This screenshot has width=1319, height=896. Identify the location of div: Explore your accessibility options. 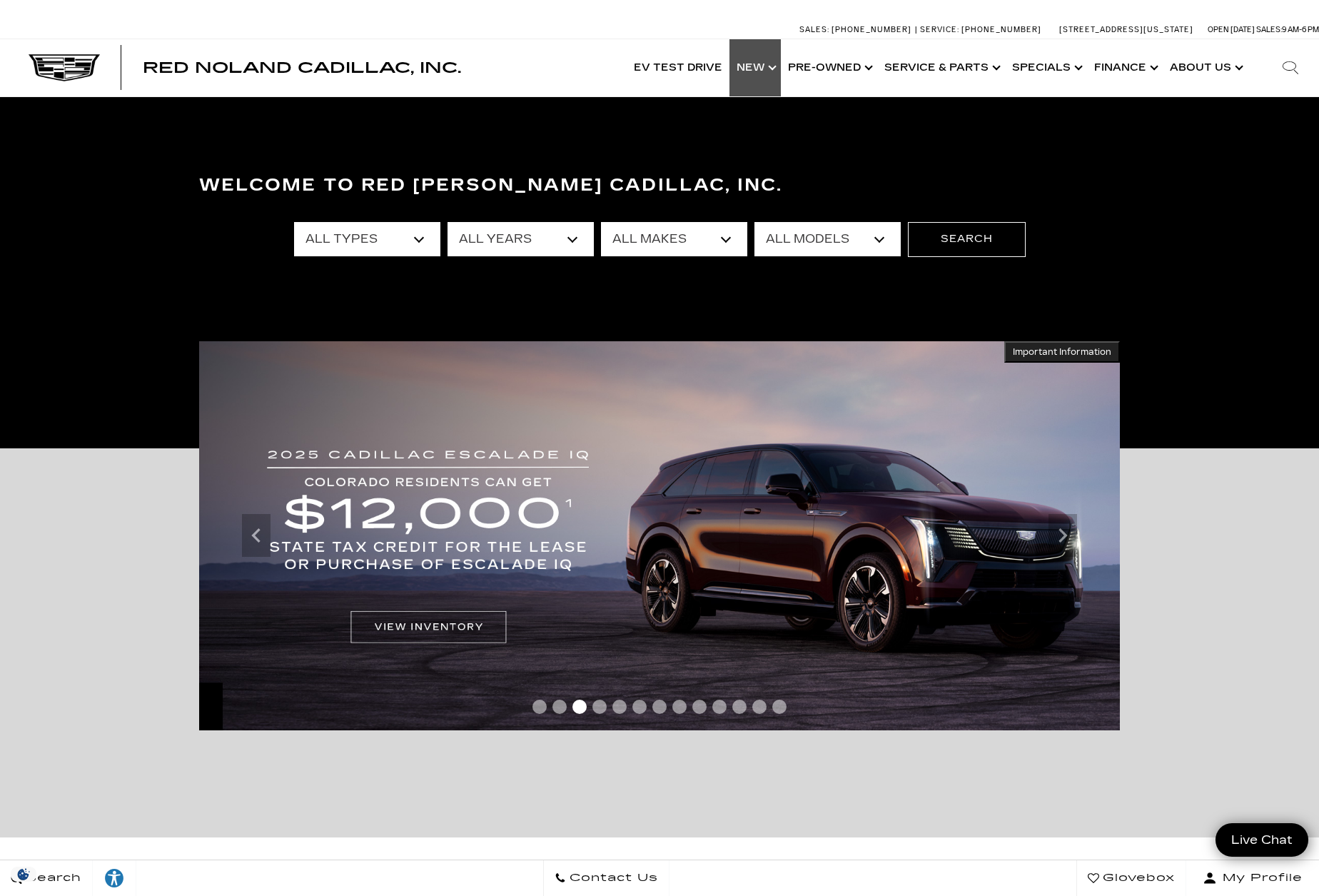
(114, 877).